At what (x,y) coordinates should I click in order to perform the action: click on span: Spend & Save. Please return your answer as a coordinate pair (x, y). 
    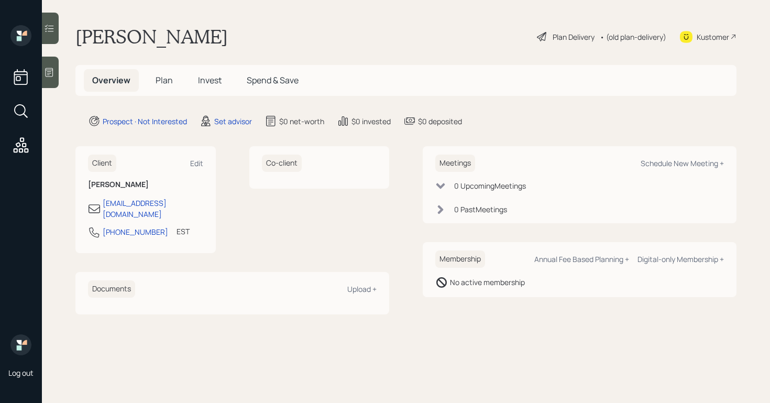
    Looking at the image, I should click on (273, 80).